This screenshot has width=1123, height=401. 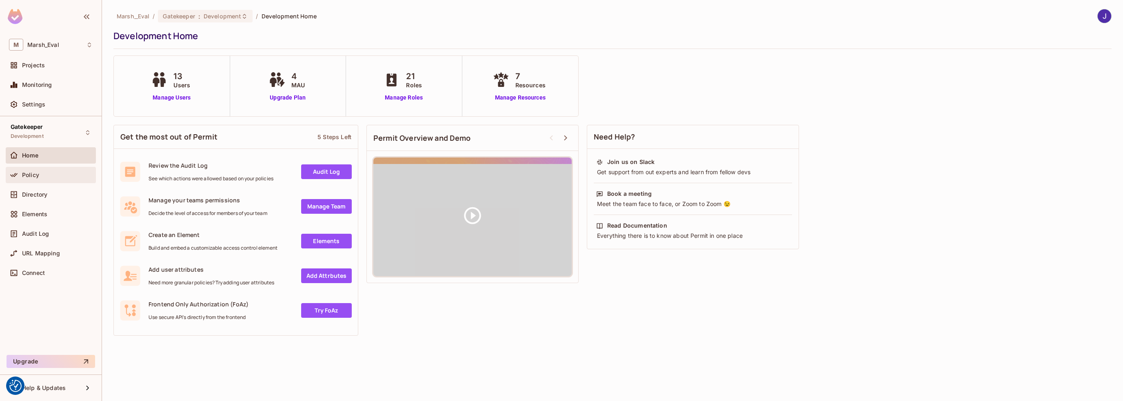 I want to click on a: Audit Log, so click(x=326, y=172).